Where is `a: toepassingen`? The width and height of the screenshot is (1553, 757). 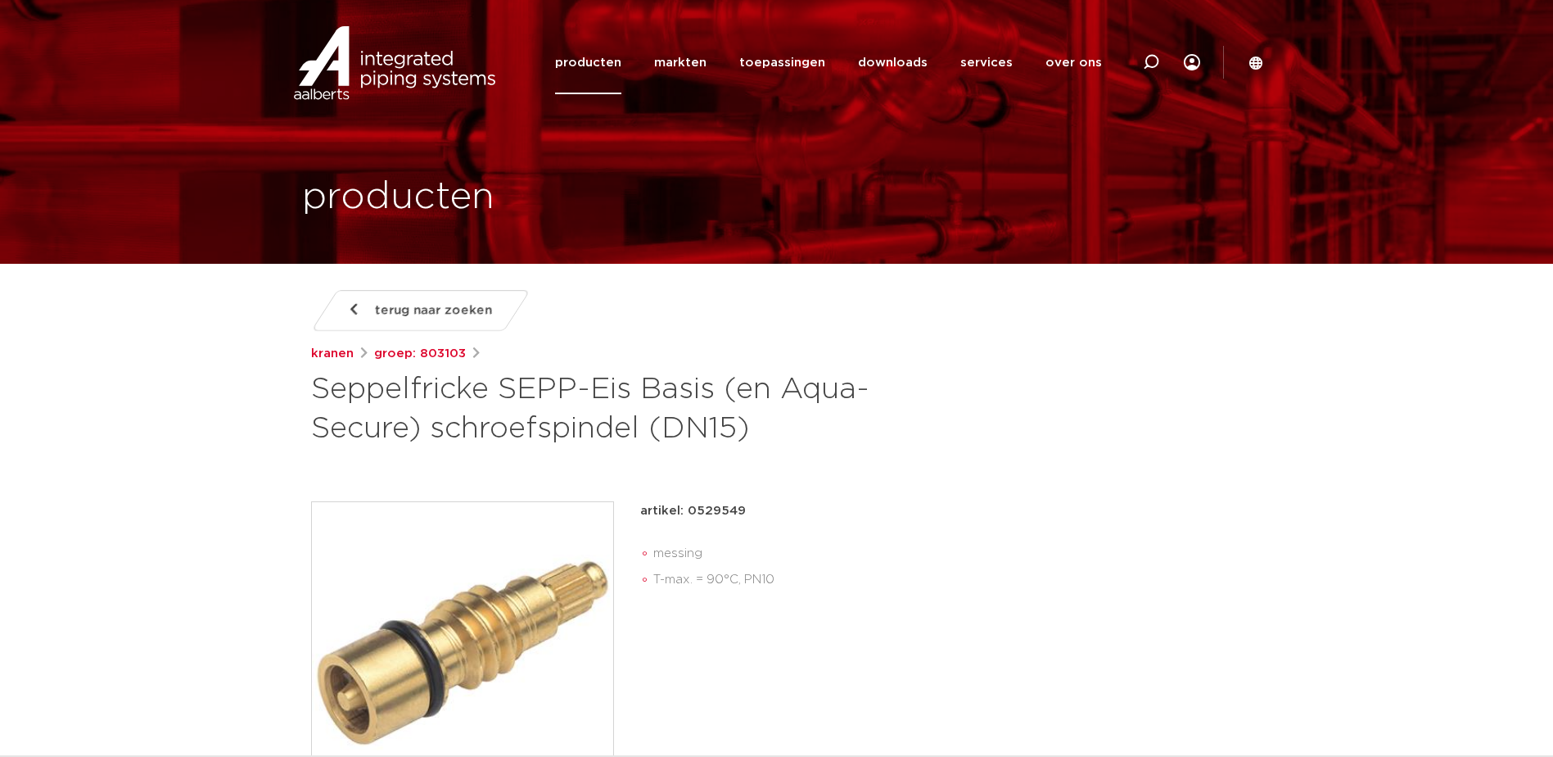 a: toepassingen is located at coordinates (782, 62).